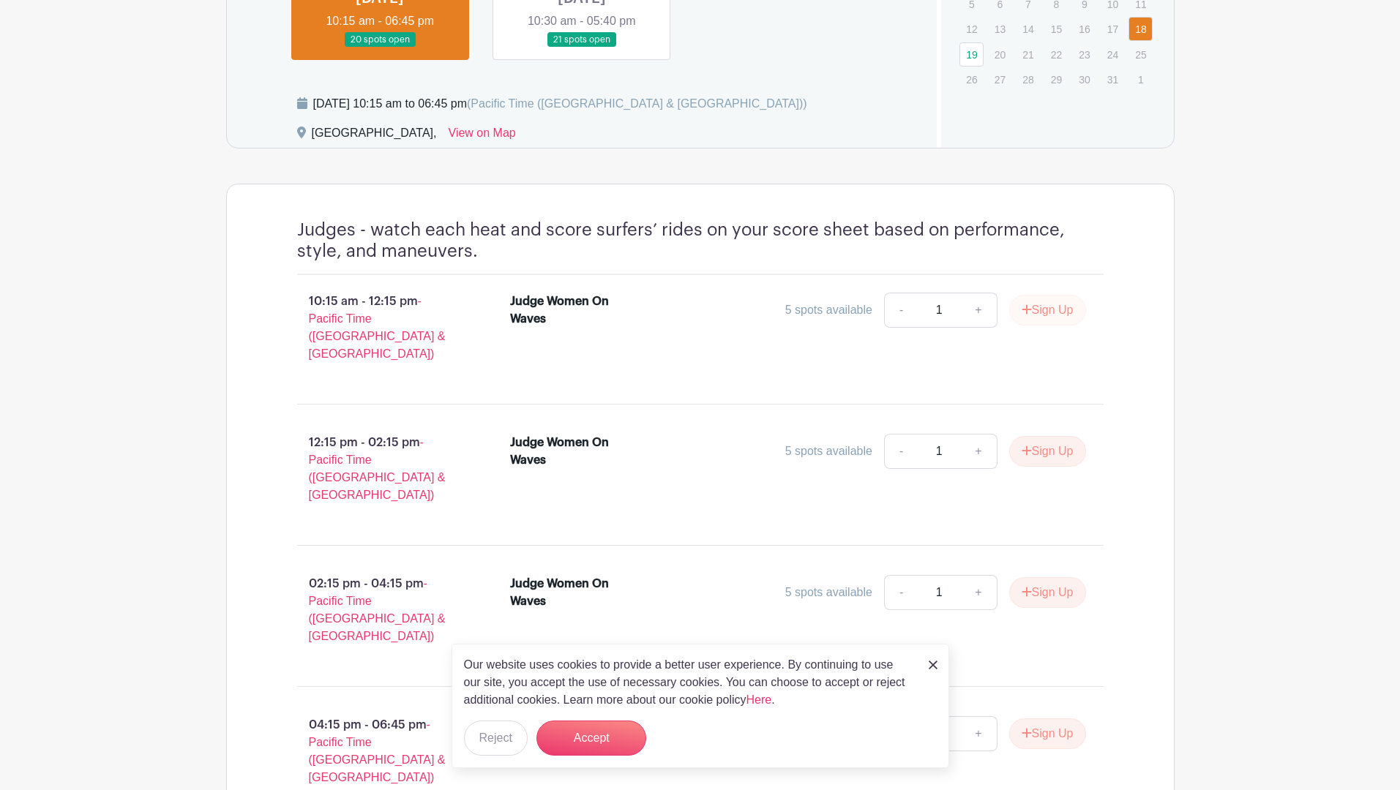 This screenshot has width=1400, height=790. I want to click on p: 12, so click(971, 29).